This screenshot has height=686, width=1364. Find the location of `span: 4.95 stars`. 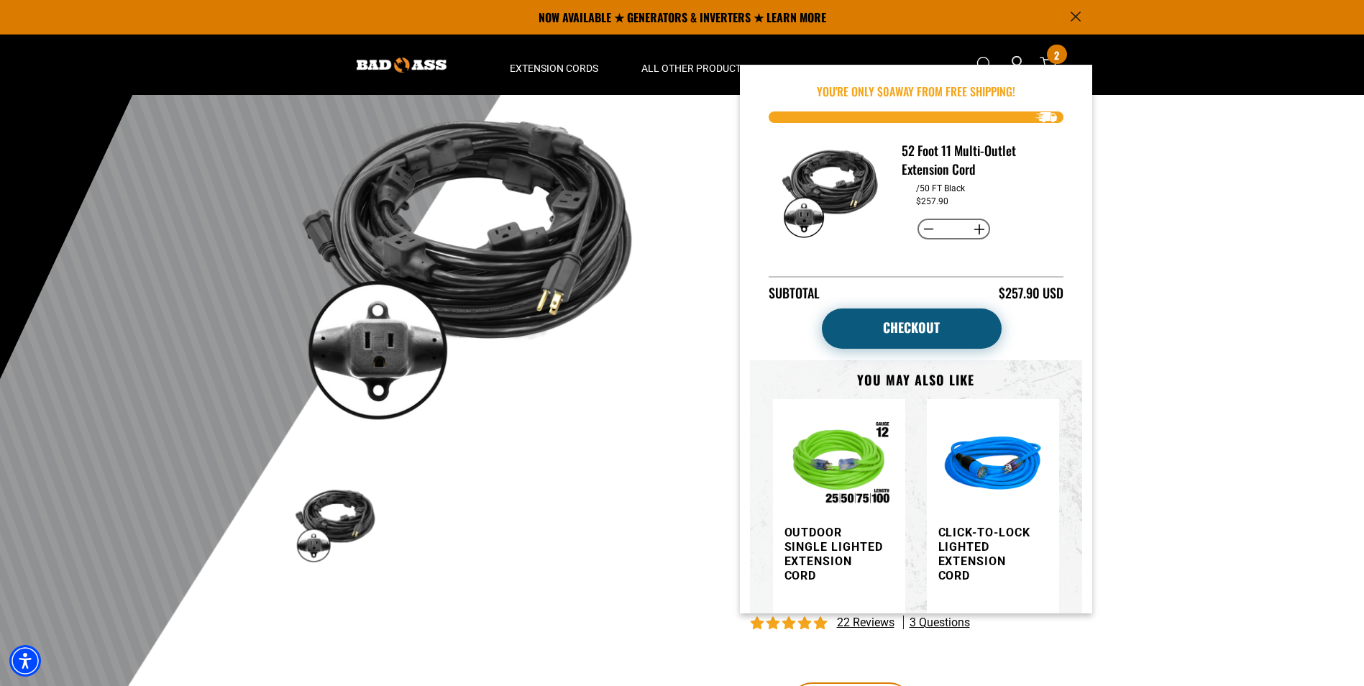

span: 4.95 stars is located at coordinates (790, 624).